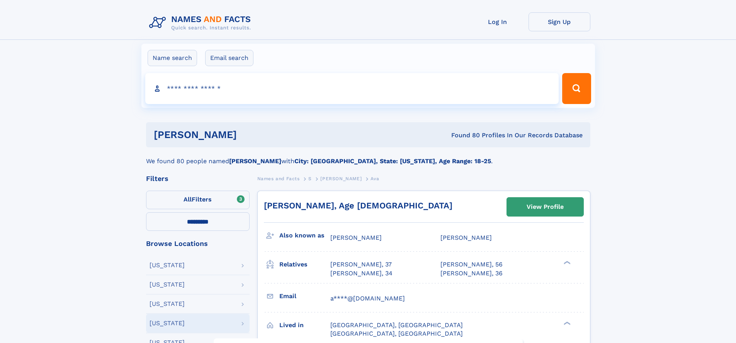  Describe the element at coordinates (305, 325) in the screenshot. I see `h3: Lived in` at that location.